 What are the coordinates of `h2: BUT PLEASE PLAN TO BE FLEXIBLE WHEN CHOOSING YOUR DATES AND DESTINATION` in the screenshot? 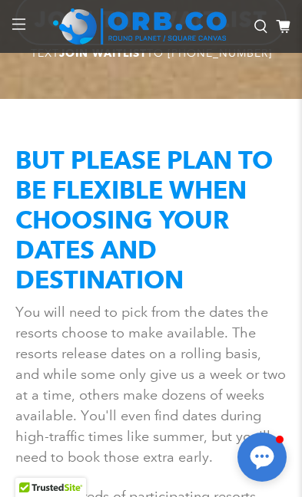 It's located at (150, 220).